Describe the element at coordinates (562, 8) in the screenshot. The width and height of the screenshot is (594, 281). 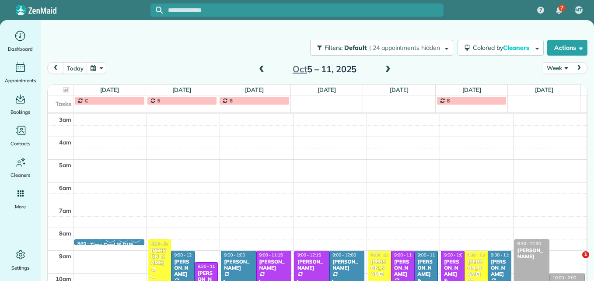
I see `span: 7` at that location.